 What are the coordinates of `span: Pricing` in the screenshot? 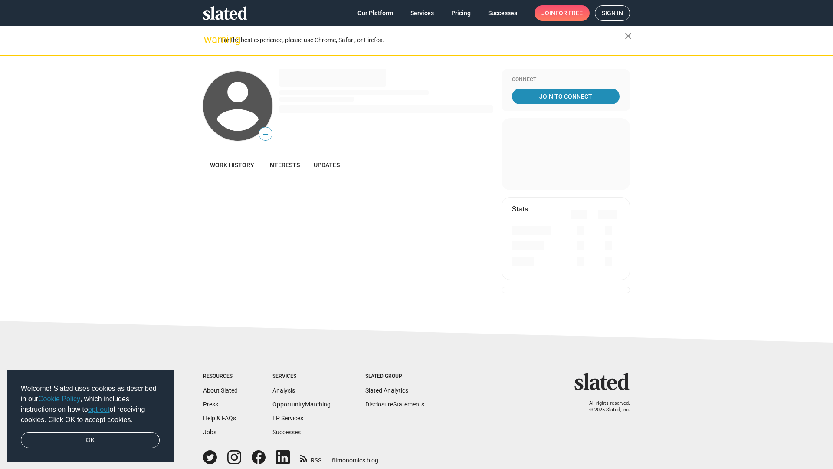 It's located at (461, 13).